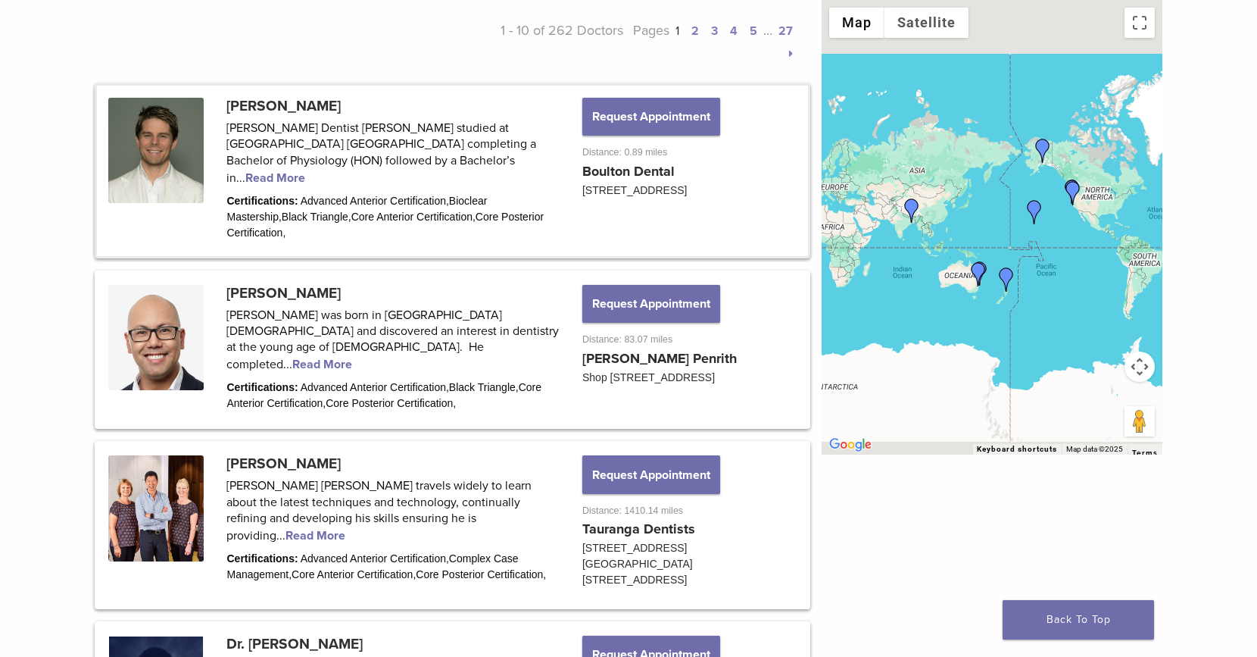 The image size is (1257, 657). Describe the element at coordinates (851, 445) in the screenshot. I see `img: Google` at that location.